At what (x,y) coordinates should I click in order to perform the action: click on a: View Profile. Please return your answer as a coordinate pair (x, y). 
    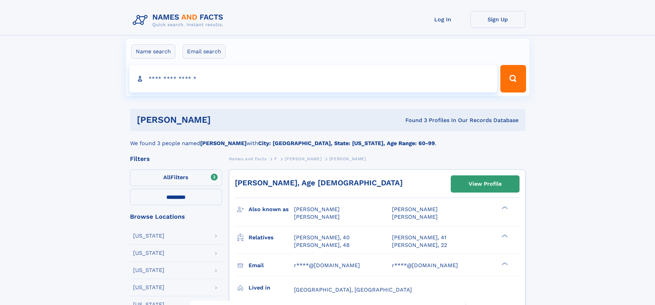
    Looking at the image, I should click on (485, 184).